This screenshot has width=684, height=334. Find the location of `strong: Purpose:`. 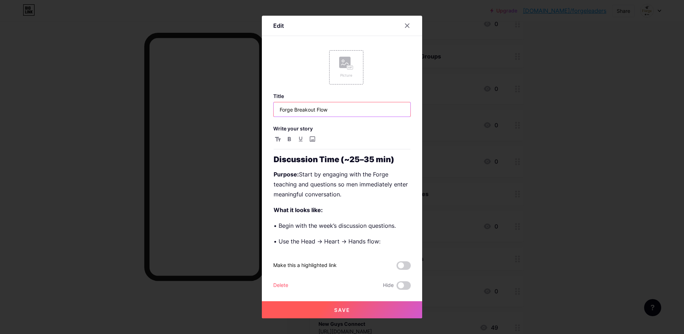

strong: Purpose: is located at coordinates (286, 174).